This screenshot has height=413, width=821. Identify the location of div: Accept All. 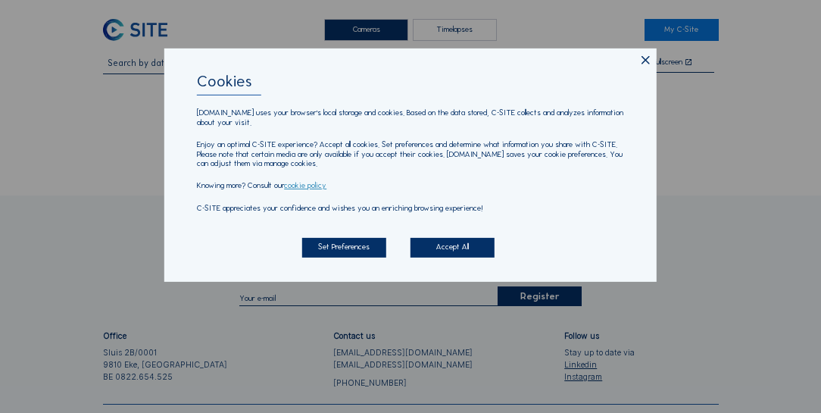
(452, 248).